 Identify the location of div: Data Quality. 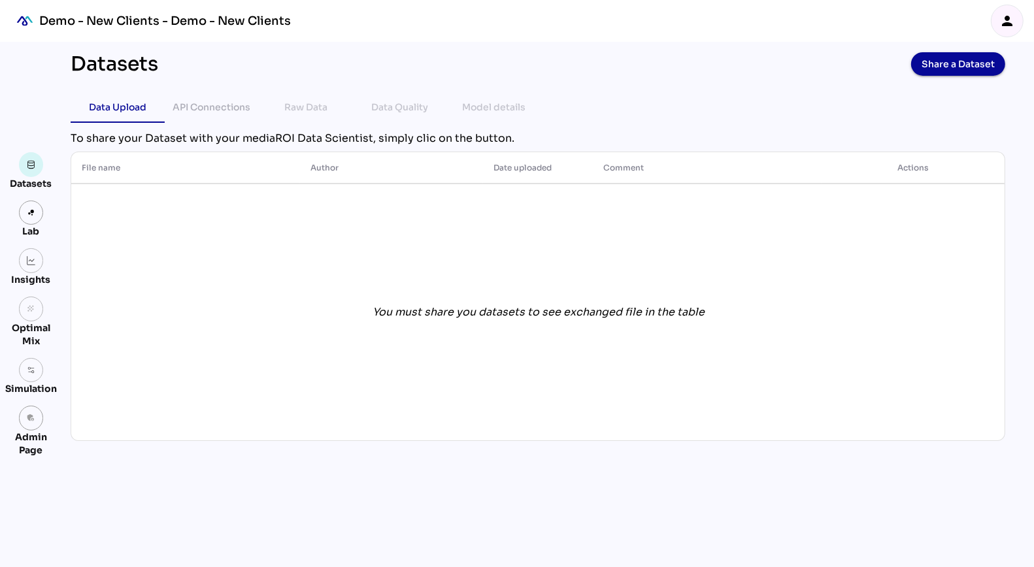
(400, 107).